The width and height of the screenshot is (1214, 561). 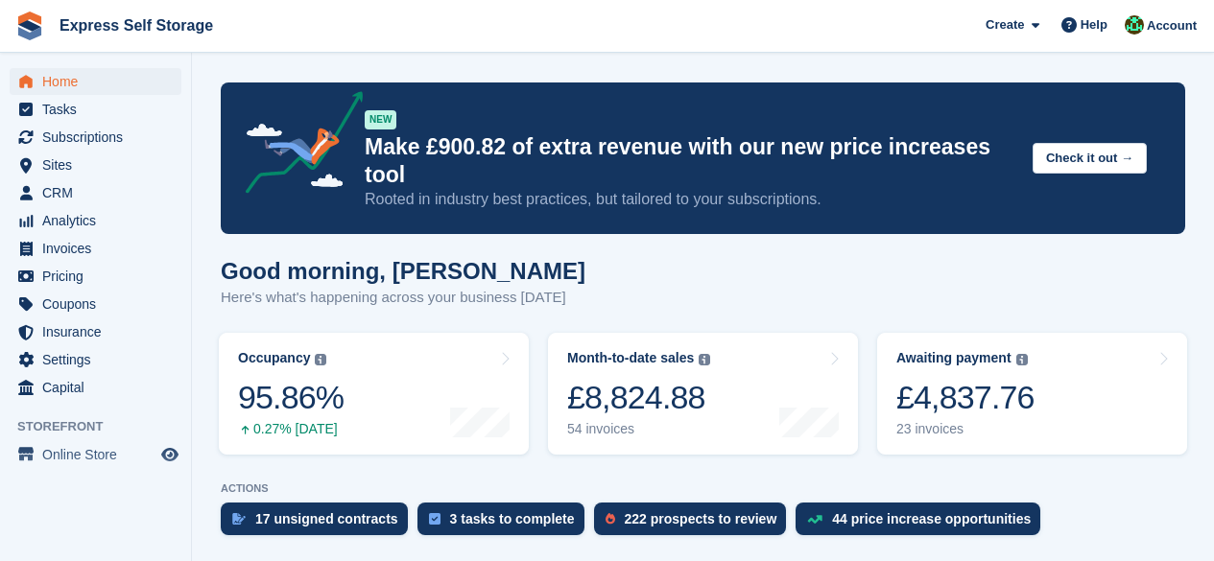 I want to click on img: Shakiyra Davis, so click(x=1134, y=25).